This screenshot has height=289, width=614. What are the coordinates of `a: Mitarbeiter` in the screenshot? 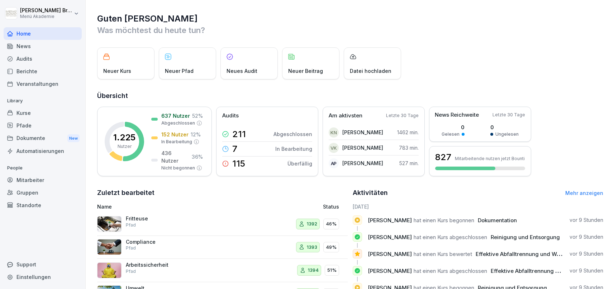 It's located at (43, 180).